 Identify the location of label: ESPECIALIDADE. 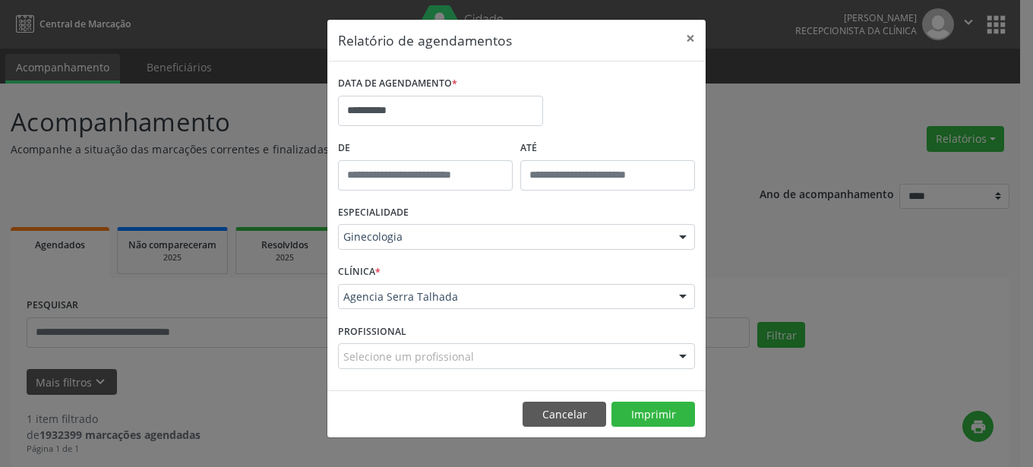
(373, 213).